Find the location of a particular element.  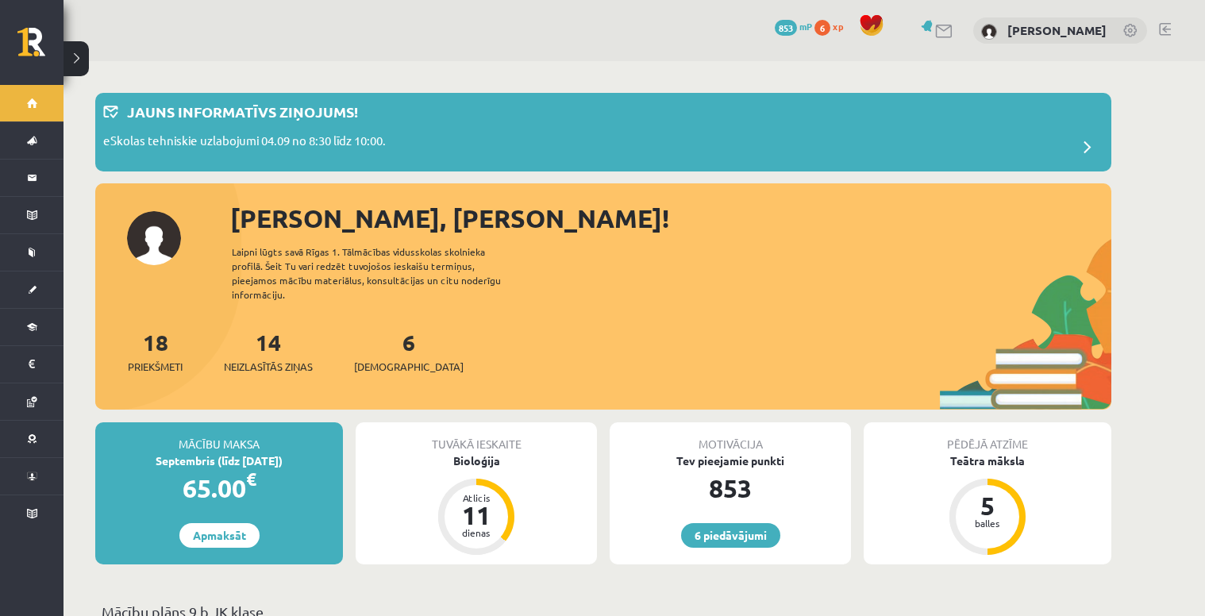

div: 853 is located at coordinates (731, 488).